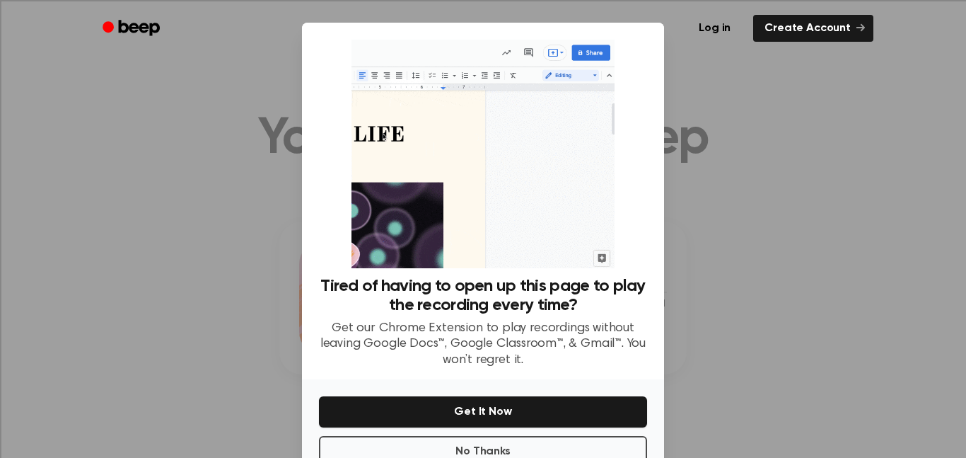 This screenshot has width=966, height=458. I want to click on a: Create Account, so click(813, 28).